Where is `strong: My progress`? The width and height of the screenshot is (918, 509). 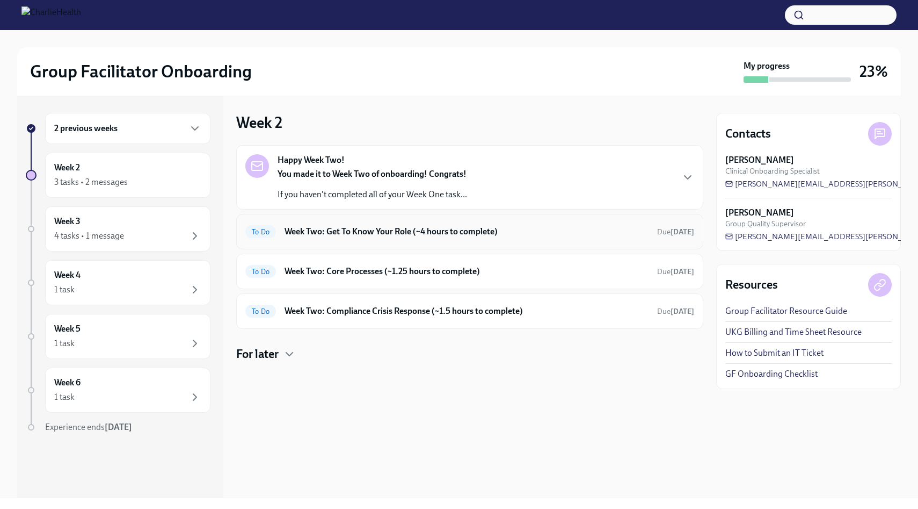 strong: My progress is located at coordinates (767, 66).